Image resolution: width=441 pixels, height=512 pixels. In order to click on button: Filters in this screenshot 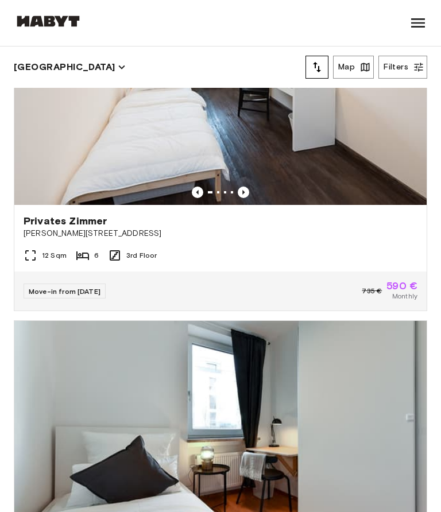, I will do `click(403, 67)`.